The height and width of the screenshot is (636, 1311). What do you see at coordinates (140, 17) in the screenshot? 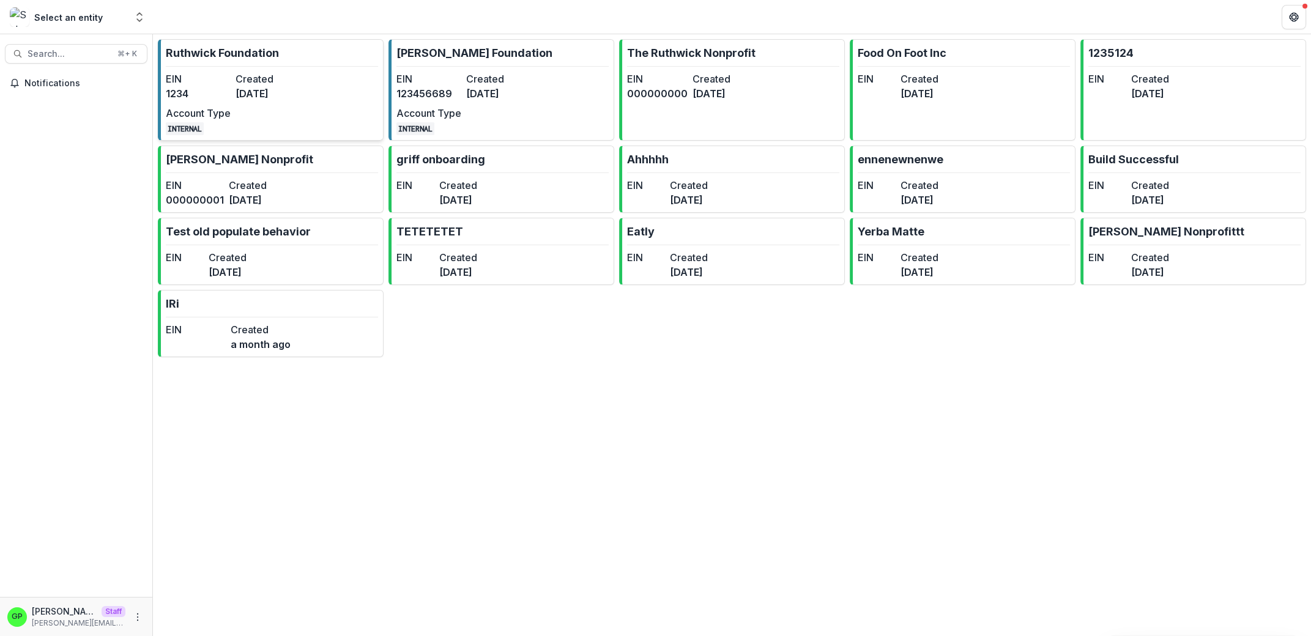
I see `button: Open entity switcher` at bounding box center [140, 17].